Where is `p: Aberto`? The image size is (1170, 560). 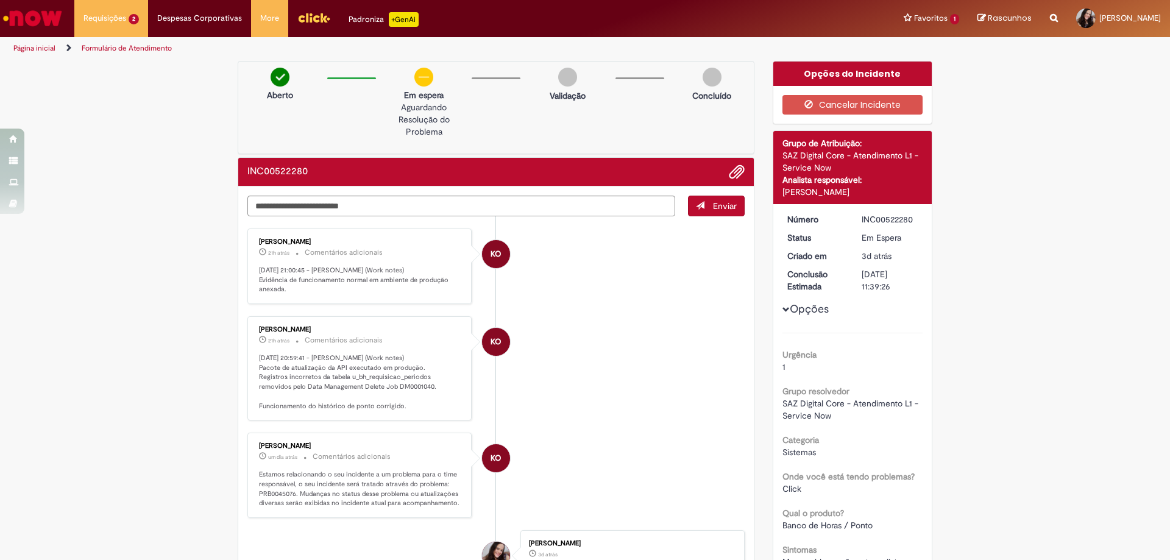
p: Aberto is located at coordinates (280, 95).